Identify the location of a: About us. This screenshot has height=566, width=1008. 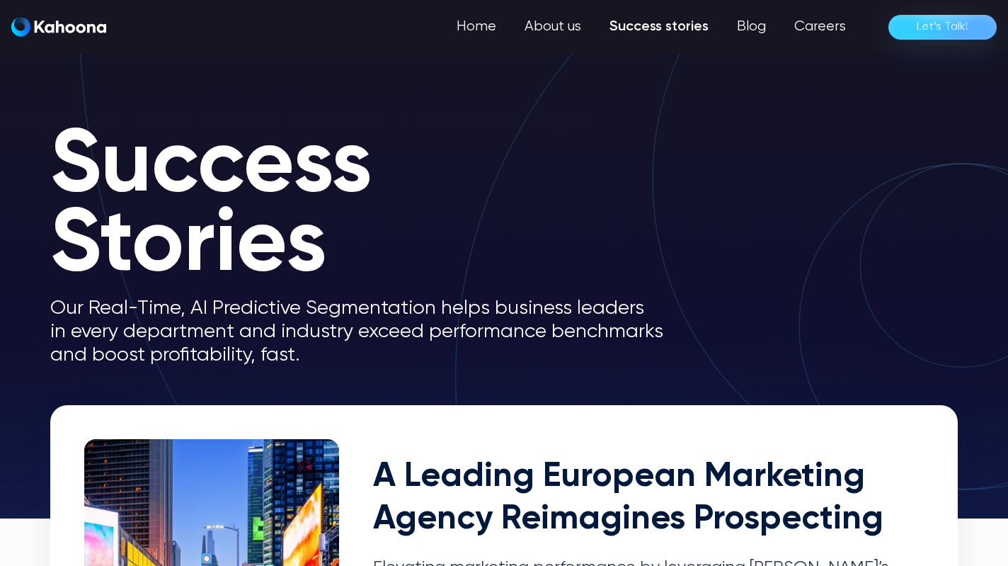
(553, 27).